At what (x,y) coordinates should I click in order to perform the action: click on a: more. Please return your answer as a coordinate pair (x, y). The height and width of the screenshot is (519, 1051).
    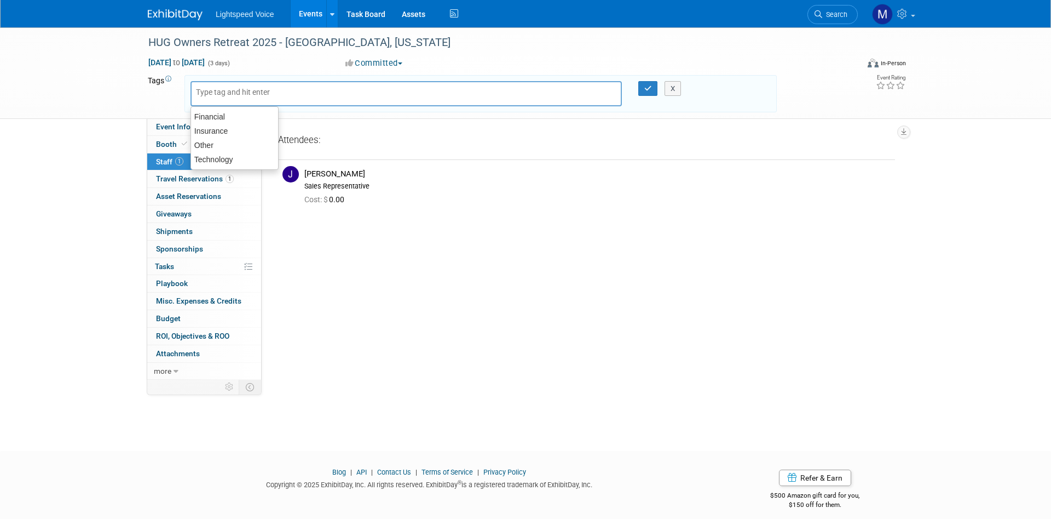
    Looking at the image, I should click on (204, 371).